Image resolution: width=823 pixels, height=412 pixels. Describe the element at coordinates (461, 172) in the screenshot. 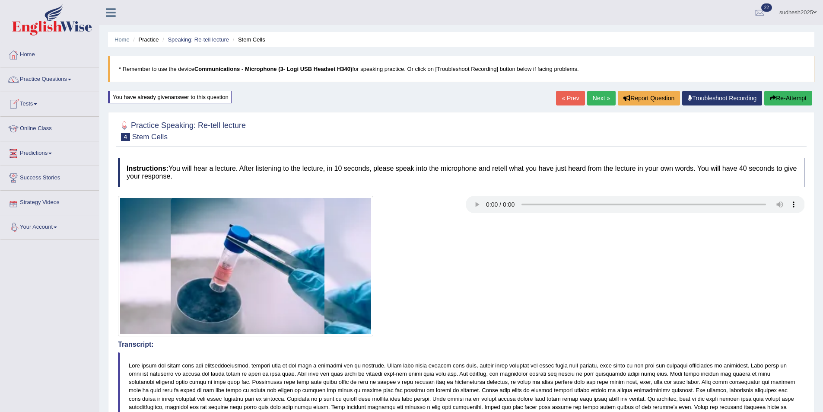

I see `h4: You will hear a lecture. After listening to the lecture, in 10 seconds, please speak into the mic...` at that location.